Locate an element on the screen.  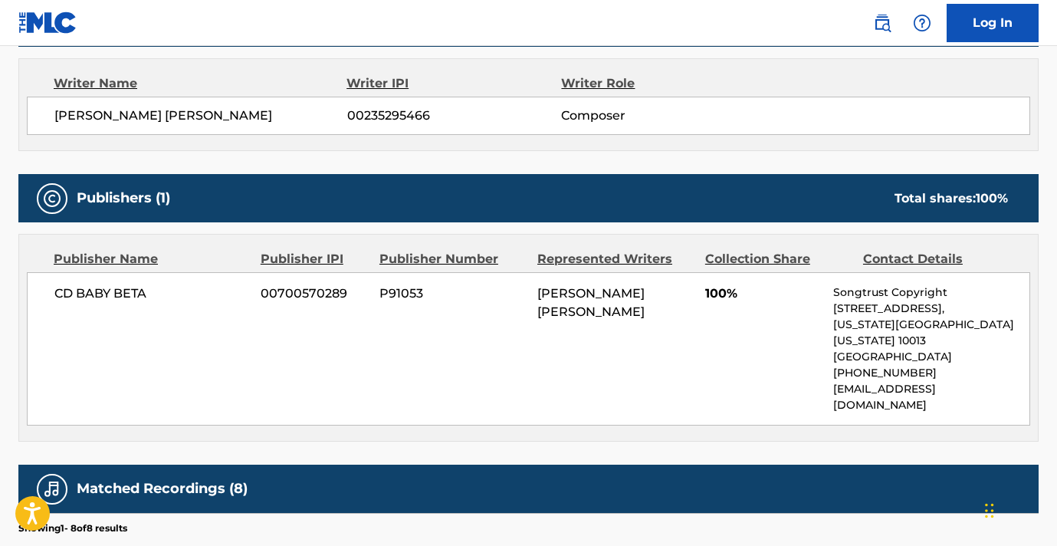
img: MLC Logo is located at coordinates (48, 22).